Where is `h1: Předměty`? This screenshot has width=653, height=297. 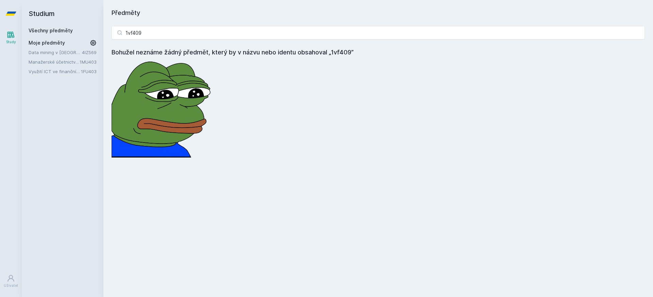
h1: Předměty is located at coordinates (378, 13).